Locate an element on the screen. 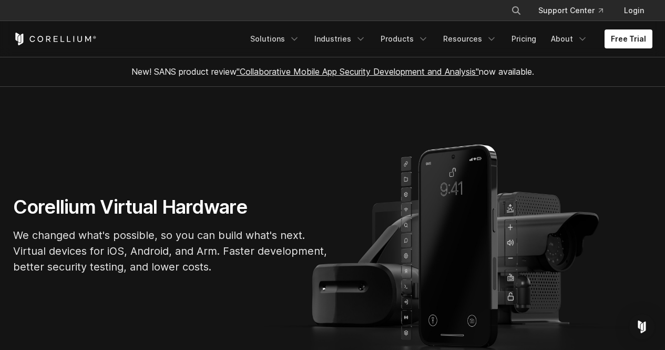  span: New! SANS product review now available. is located at coordinates (333, 71).